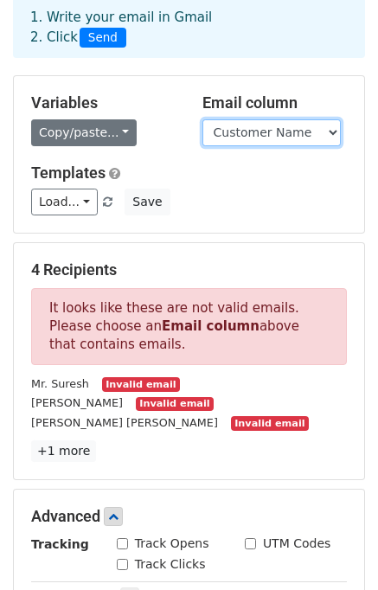 The width and height of the screenshot is (378, 590). What do you see at coordinates (210, 326) in the screenshot?
I see `strong: Email column` at bounding box center [210, 326].